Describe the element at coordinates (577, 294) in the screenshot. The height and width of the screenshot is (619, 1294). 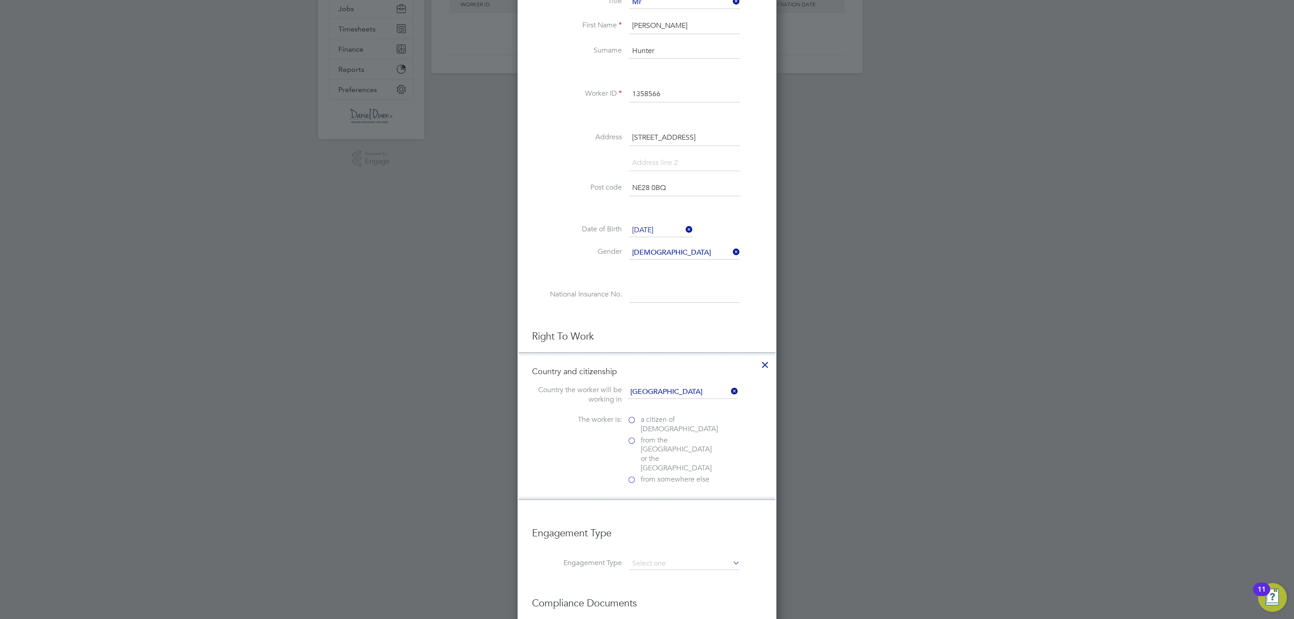
I see `label: National Insurance No.` at that location.